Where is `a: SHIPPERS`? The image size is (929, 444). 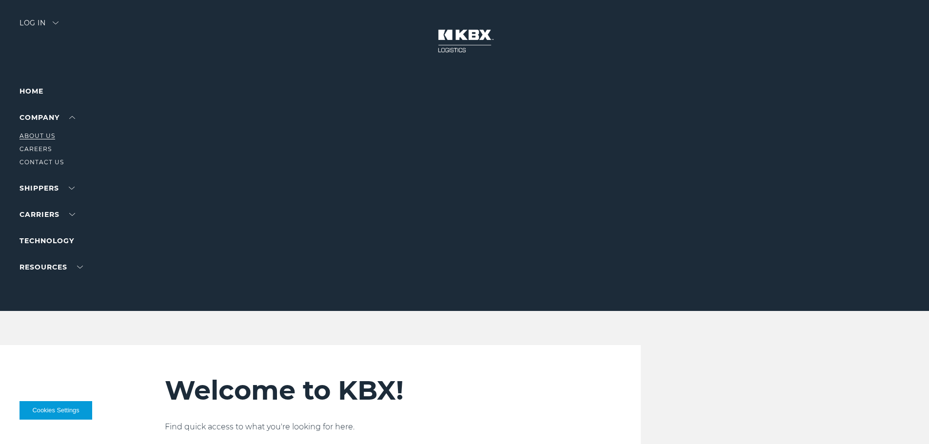 a: SHIPPERS is located at coordinates (47, 188).